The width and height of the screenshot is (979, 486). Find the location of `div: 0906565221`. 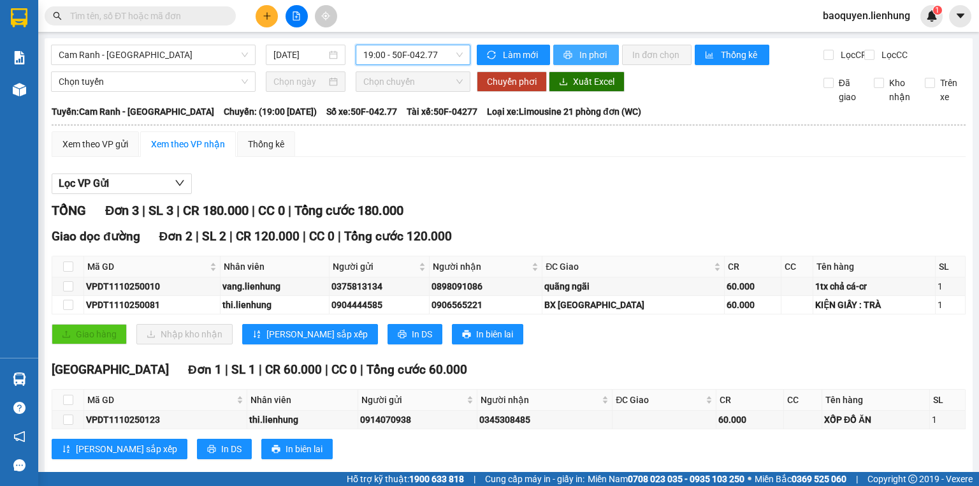

div: 0906565221 is located at coordinates (486, 305).